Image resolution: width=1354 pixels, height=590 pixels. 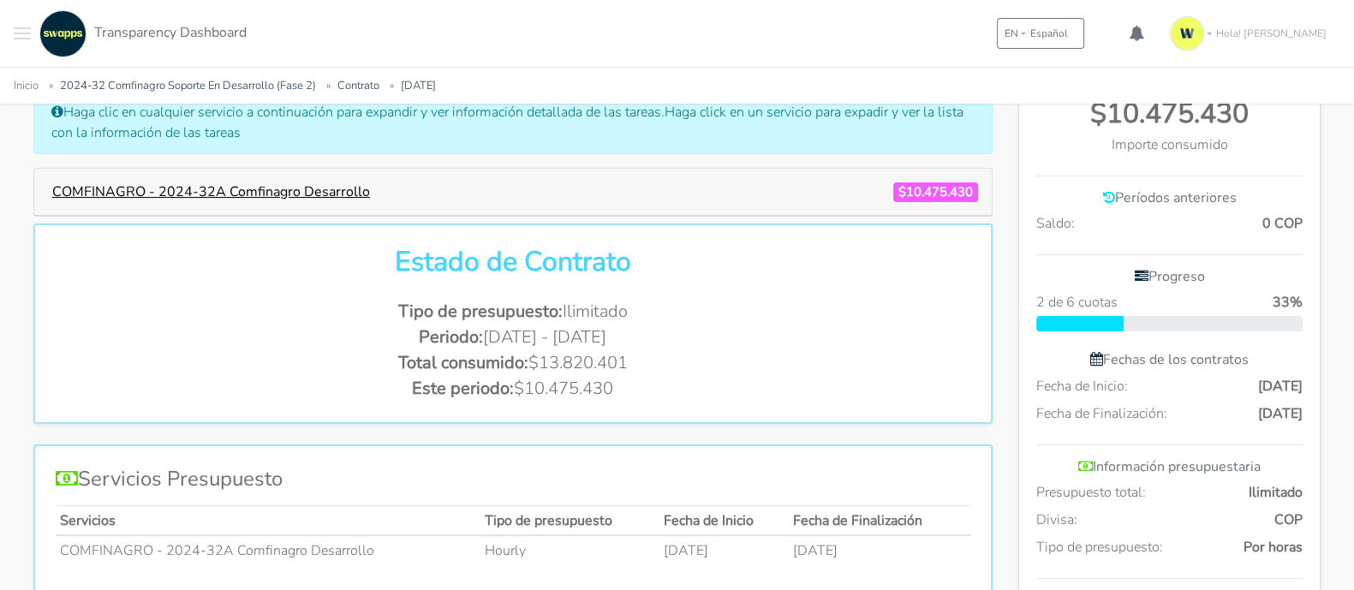 I want to click on a: Transparency Dashboard, so click(x=140, y=33).